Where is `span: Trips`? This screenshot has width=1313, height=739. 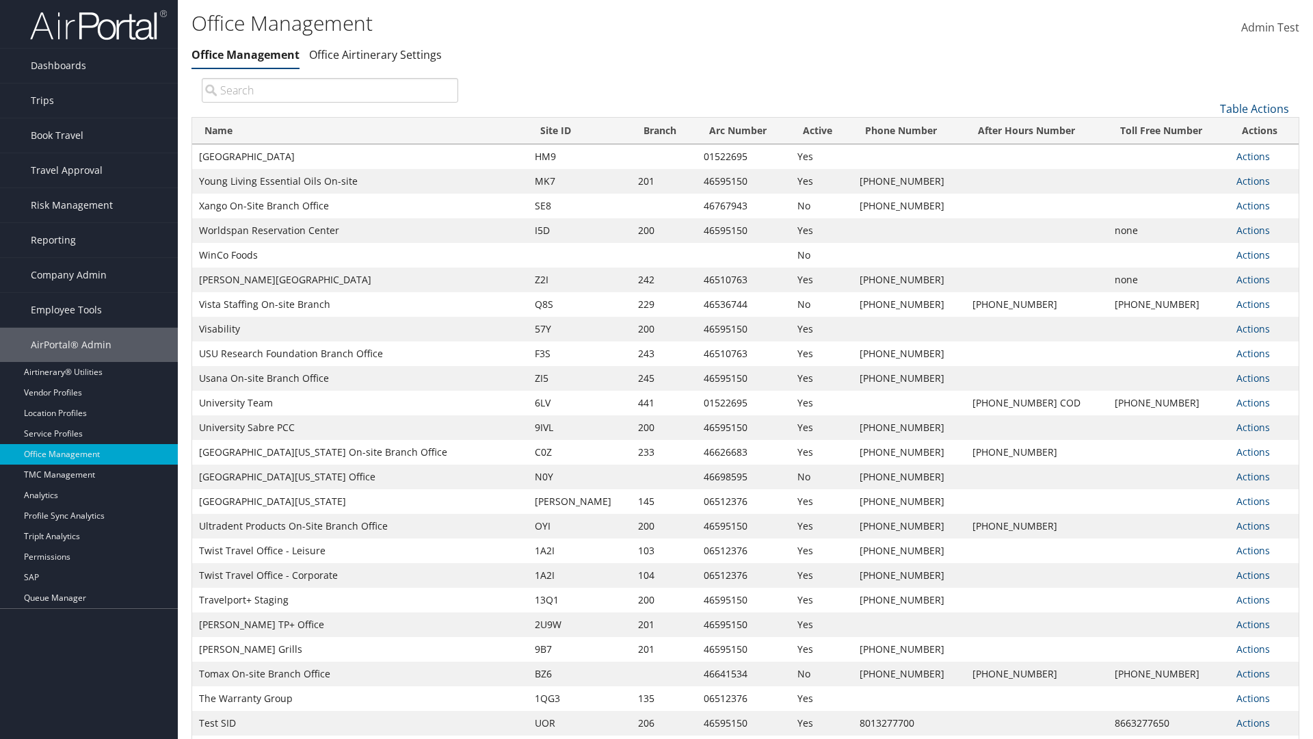
span: Trips is located at coordinates (42, 101).